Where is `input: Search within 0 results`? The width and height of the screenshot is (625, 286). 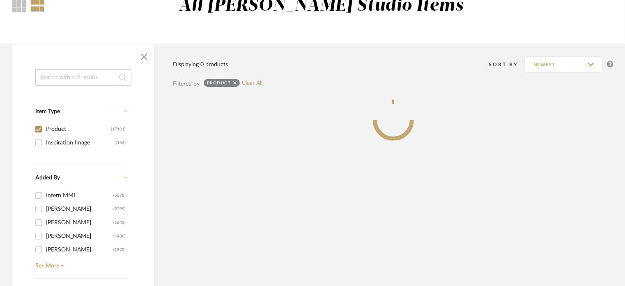 input: Search within 0 results is located at coordinates (83, 77).